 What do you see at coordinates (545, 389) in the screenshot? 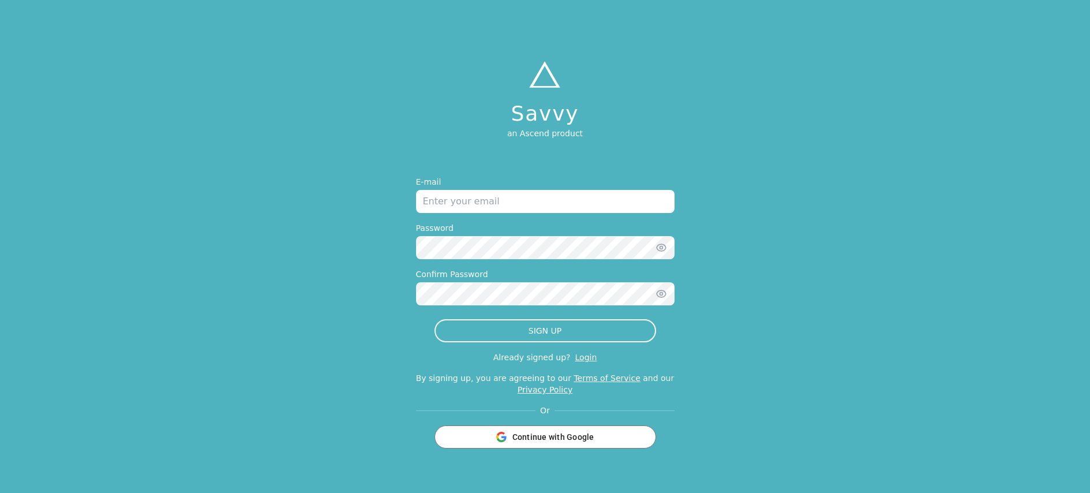
I see `a: Privacy Policy` at bounding box center [545, 389].